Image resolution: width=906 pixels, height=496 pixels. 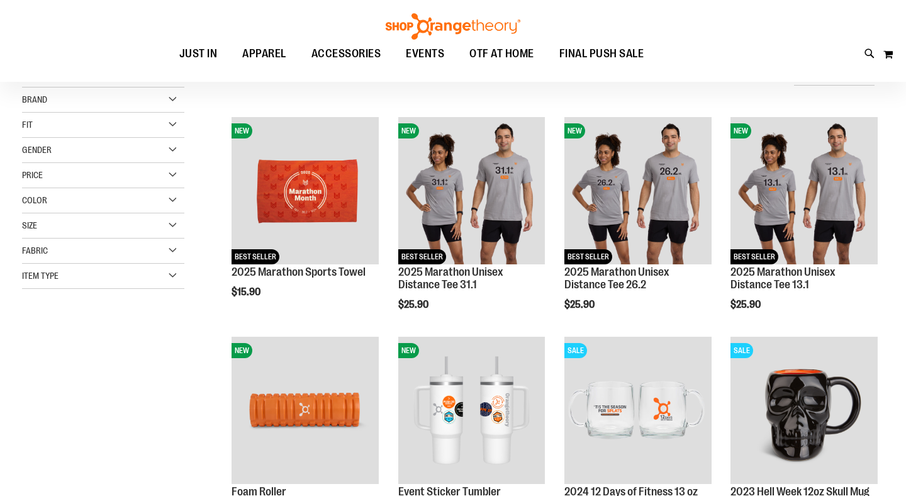 What do you see at coordinates (305, 411) in the screenshot?
I see `a: Foam RollerNEW` at bounding box center [305, 411].